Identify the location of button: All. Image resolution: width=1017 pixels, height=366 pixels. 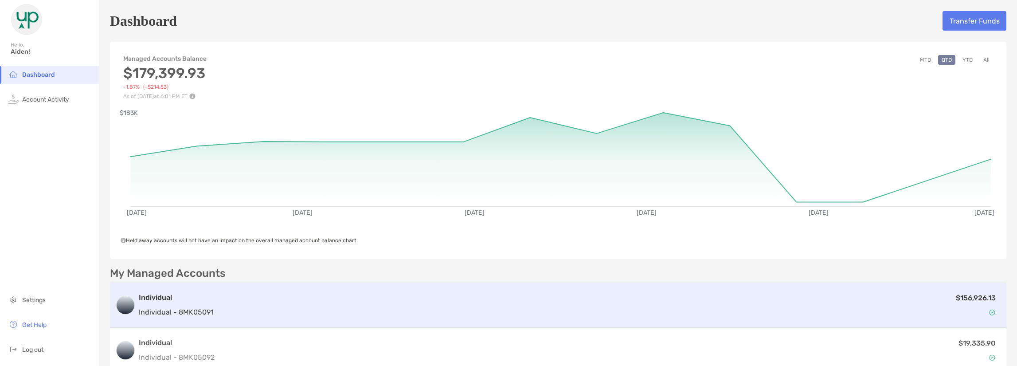
(986, 60).